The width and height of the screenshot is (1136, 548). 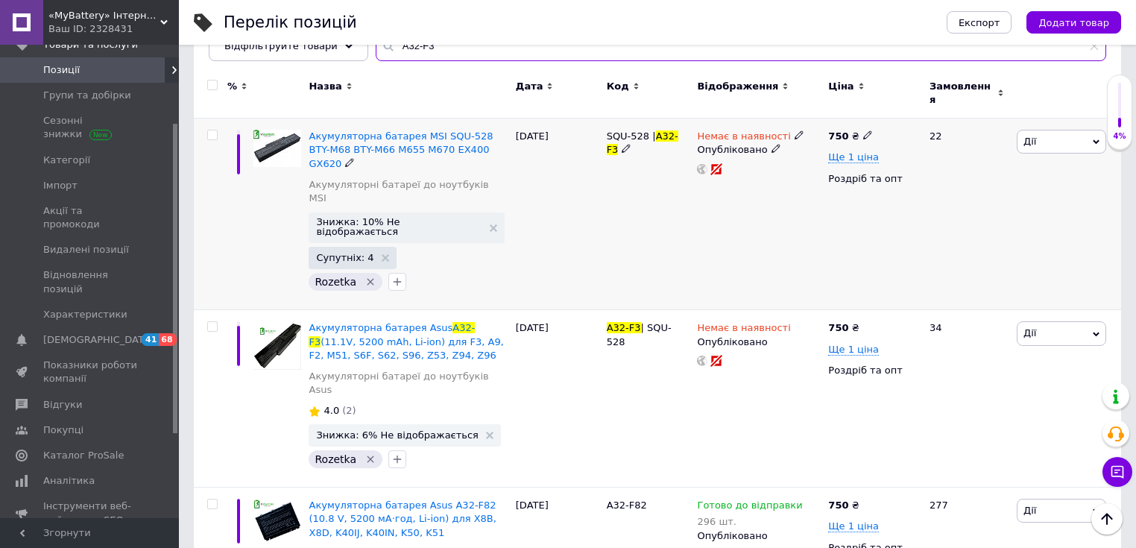 I want to click on span: Категорії, so click(x=66, y=160).